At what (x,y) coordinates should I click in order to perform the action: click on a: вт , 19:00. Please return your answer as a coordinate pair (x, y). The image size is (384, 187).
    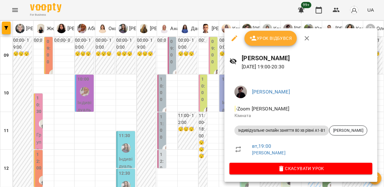
    Looking at the image, I should click on (262, 146).